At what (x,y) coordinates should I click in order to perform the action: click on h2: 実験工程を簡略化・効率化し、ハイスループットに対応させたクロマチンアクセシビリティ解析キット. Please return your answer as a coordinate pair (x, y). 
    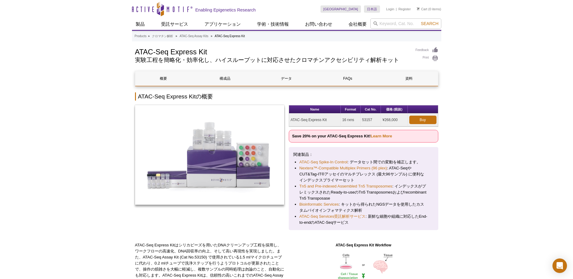
    Looking at the image, I should click on (272, 60).